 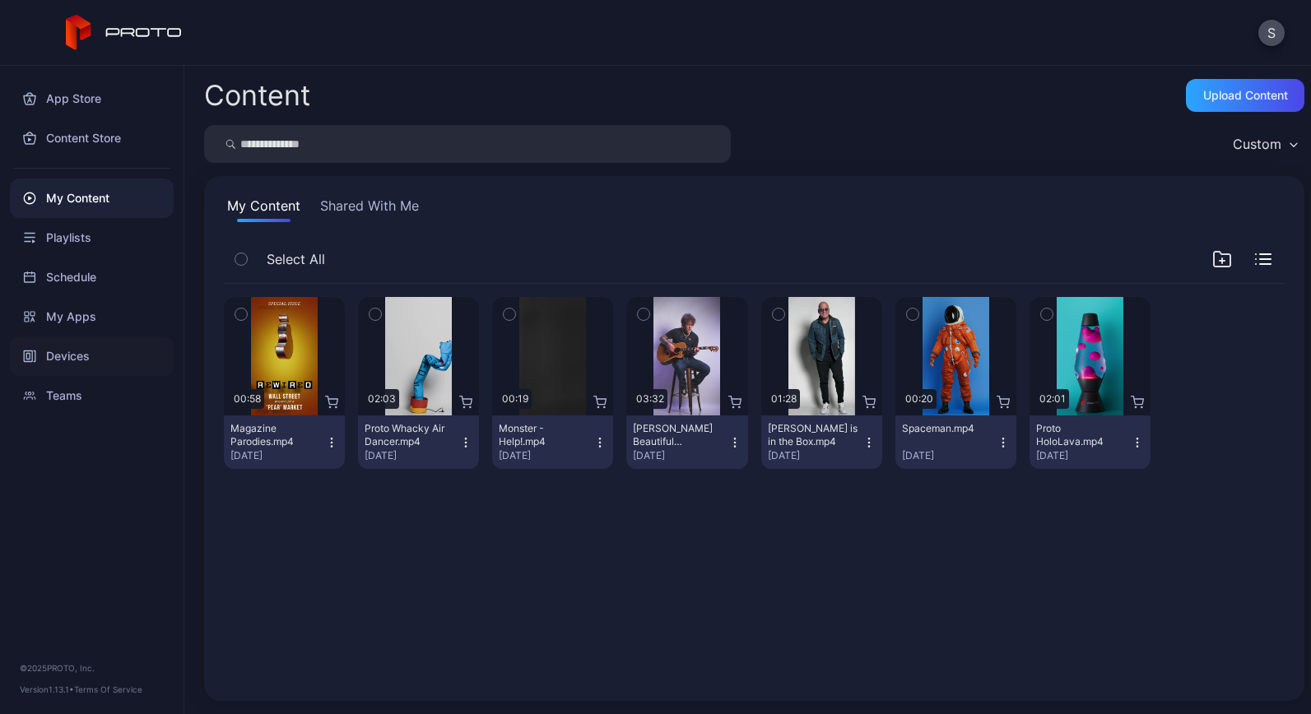 What do you see at coordinates (947, 429) in the screenshot?
I see `div: Spaceman.mp4` at bounding box center [947, 429].